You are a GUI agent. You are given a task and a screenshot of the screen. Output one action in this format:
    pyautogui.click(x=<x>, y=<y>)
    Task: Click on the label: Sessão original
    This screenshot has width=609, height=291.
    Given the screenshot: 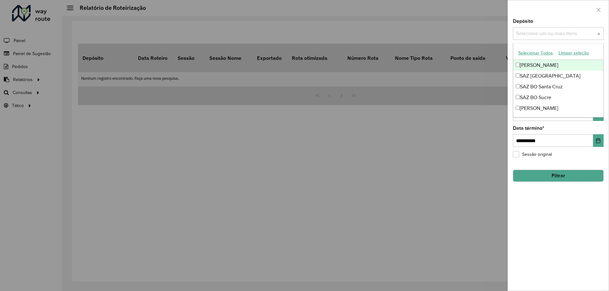 What is the action you would take?
    pyautogui.click(x=532, y=154)
    